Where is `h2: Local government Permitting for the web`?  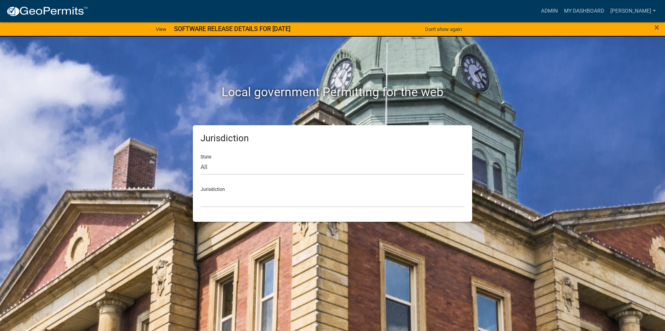
h2: Local government Permitting for the web is located at coordinates (332, 92).